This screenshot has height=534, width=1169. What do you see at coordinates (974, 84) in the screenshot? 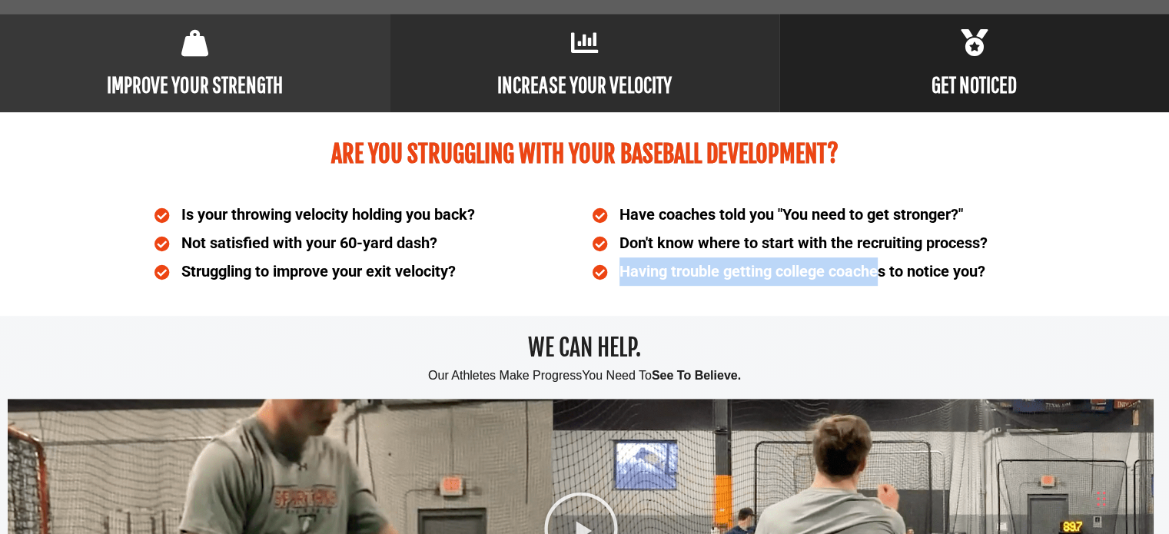
I see `b: GET NOTICED` at bounding box center [974, 84].